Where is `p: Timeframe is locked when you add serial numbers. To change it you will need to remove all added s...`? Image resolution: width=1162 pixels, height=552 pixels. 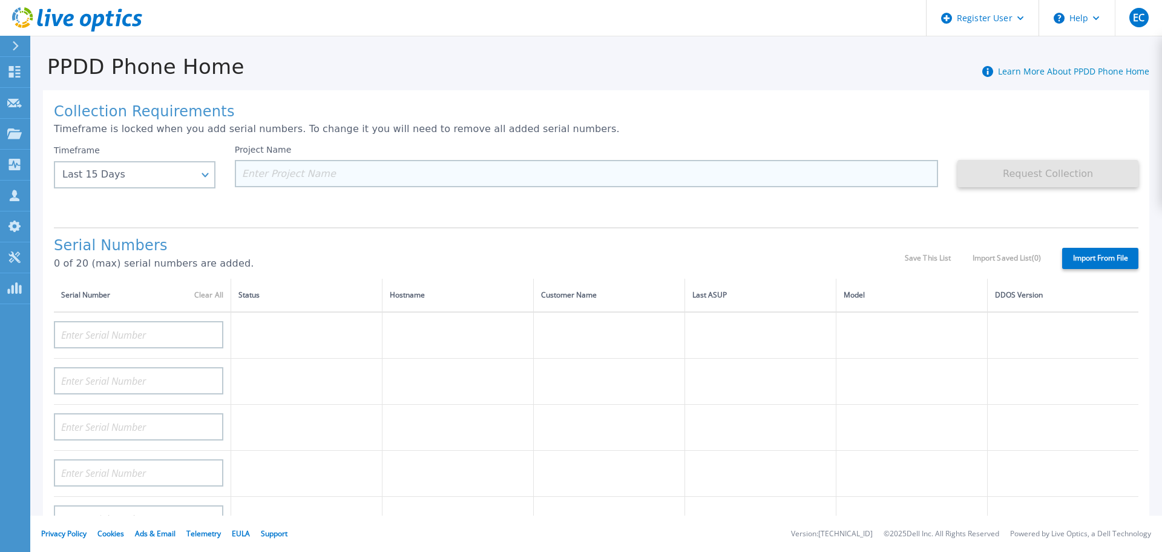 p: Timeframe is locked when you add serial numbers. To change it you will need to remove all added s... is located at coordinates (596, 129).